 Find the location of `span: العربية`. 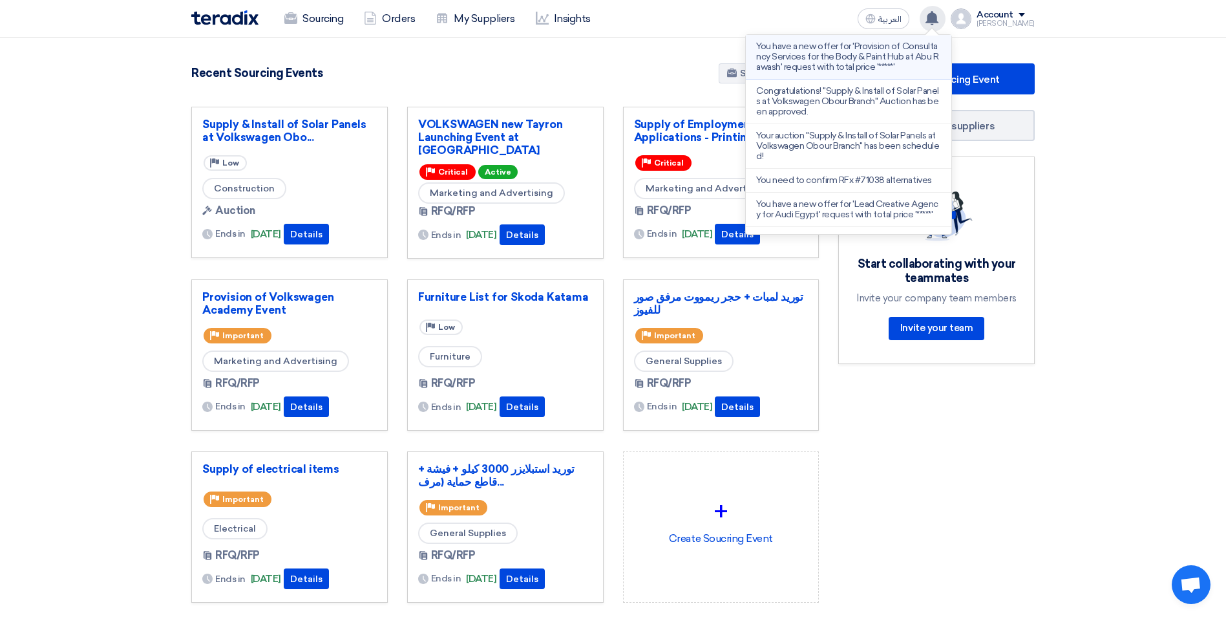

span: العربية is located at coordinates (890, 19).